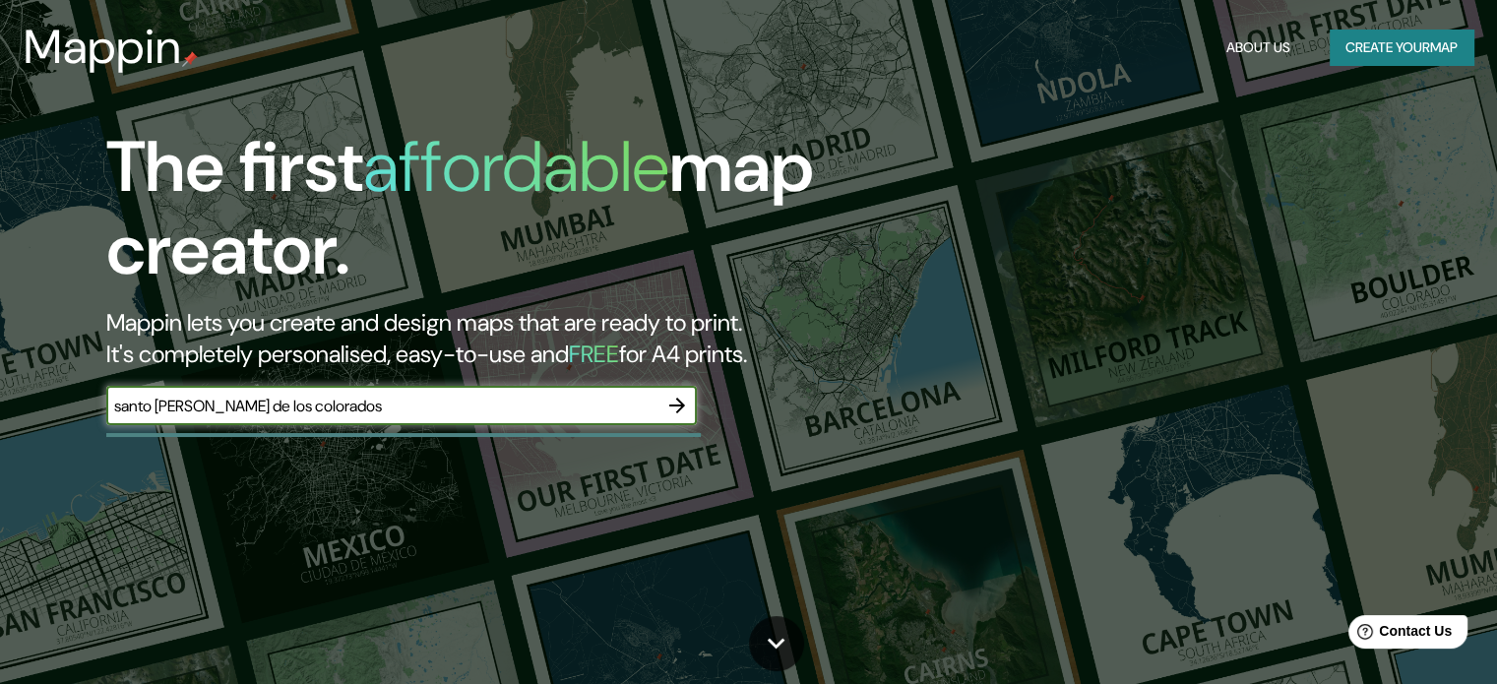 Image resolution: width=1497 pixels, height=684 pixels. I want to click on span: Contact Us, so click(94, 24).